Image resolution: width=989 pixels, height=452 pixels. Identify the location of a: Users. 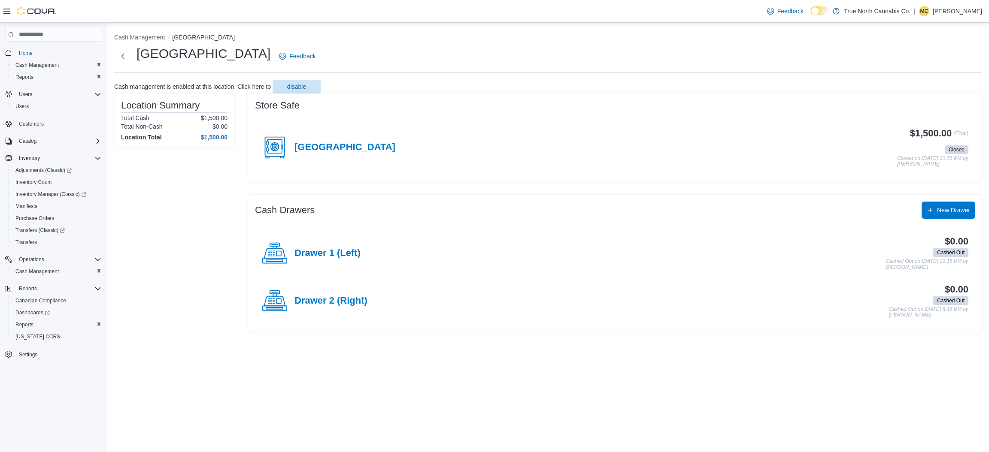
(22, 106).